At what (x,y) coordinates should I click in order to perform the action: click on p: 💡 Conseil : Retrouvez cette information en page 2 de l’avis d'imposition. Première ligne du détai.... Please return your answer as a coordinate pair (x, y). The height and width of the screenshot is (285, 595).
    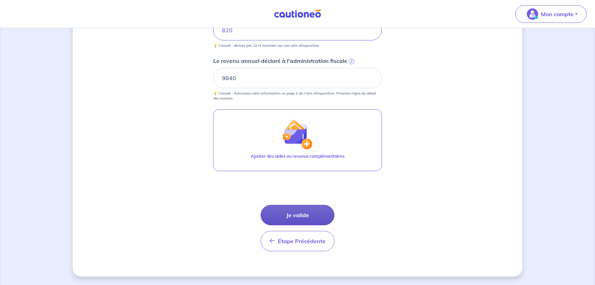
    Looking at the image, I should click on (297, 96).